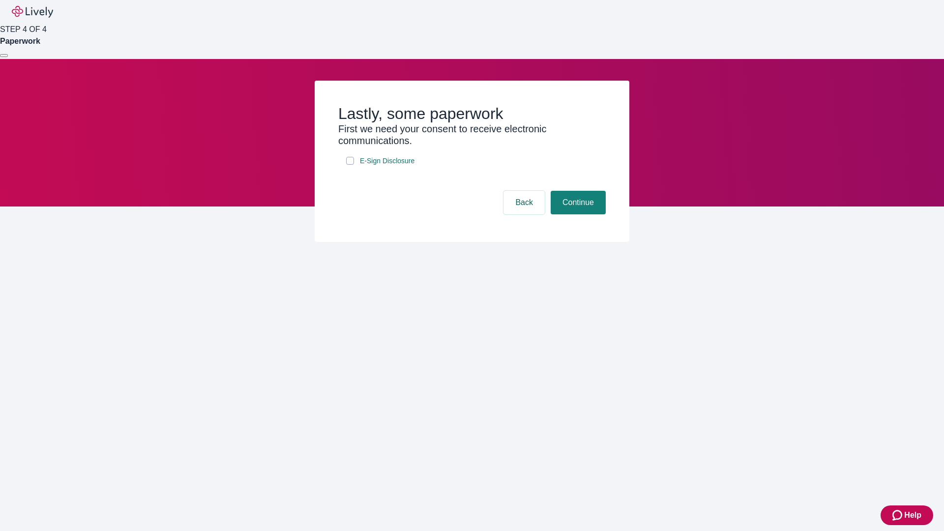  I want to click on h2: Lastly, some paperwork, so click(472, 114).